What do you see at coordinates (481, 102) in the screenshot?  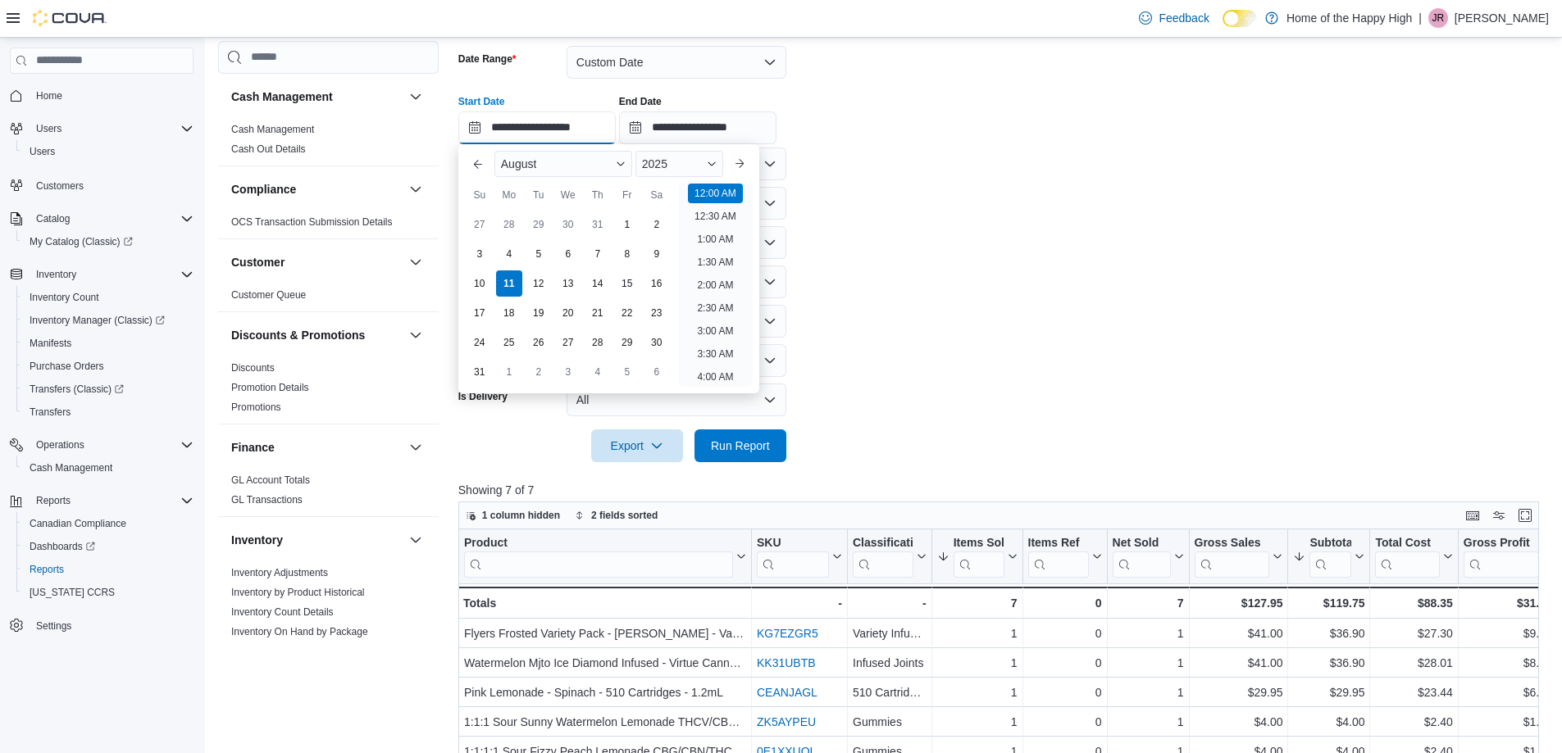 I see `label: Start Date` at bounding box center [481, 102].